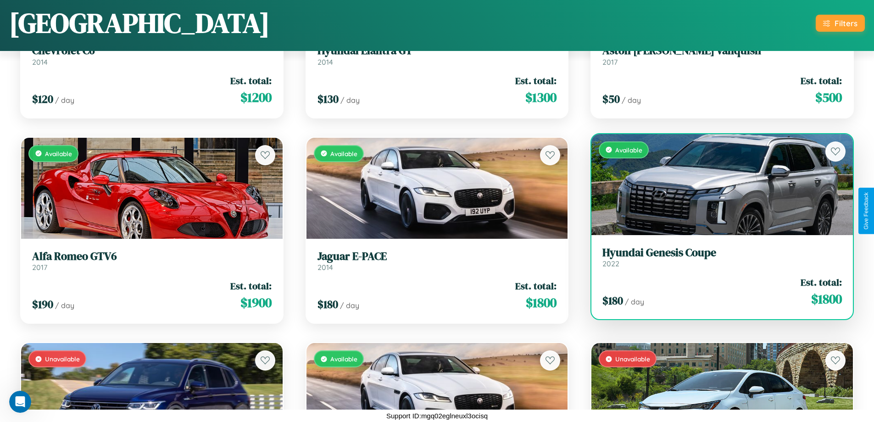  What do you see at coordinates (437, 261) in the screenshot?
I see `a: Jaguar E-PACE2014` at bounding box center [437, 261].